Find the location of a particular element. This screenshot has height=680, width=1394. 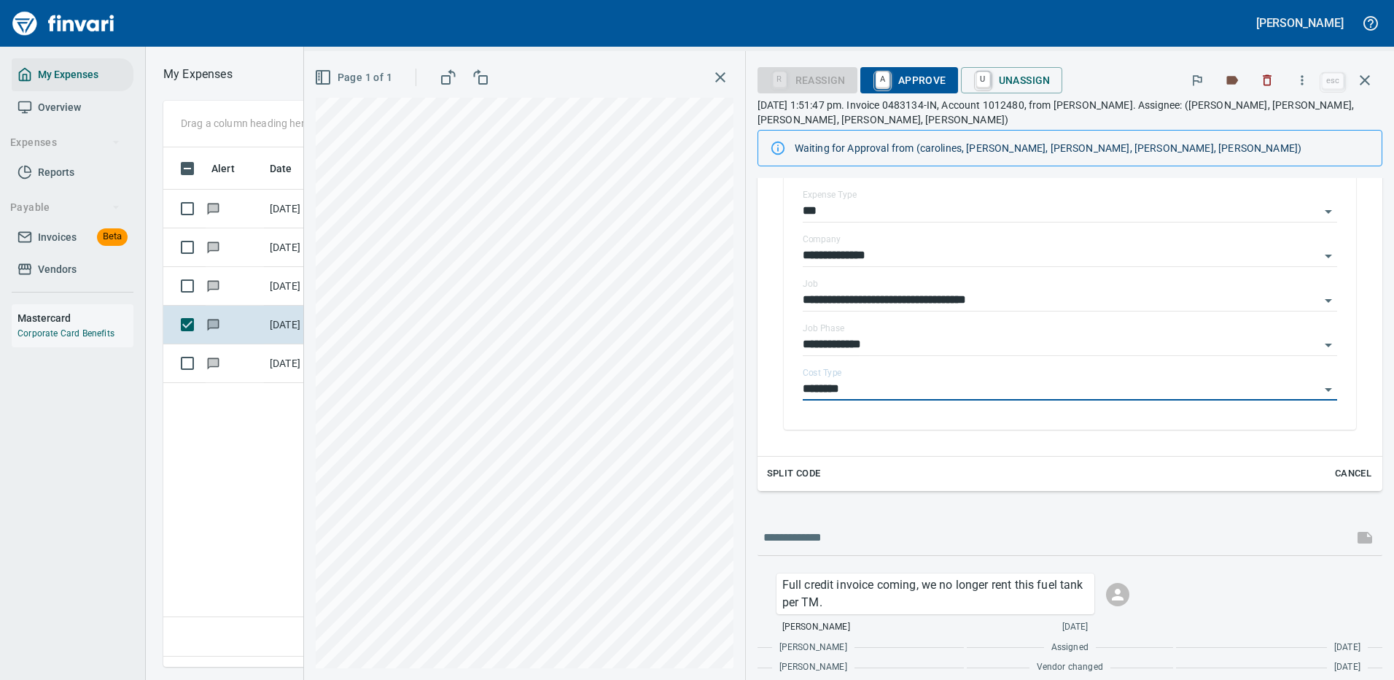

a: A is located at coordinates (882, 79).